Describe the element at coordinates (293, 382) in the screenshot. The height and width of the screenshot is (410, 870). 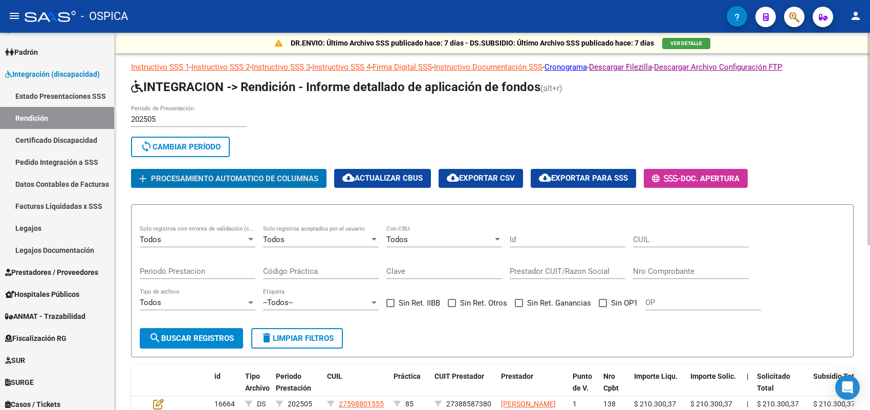
I see `span: Periodo Prestación` at that location.